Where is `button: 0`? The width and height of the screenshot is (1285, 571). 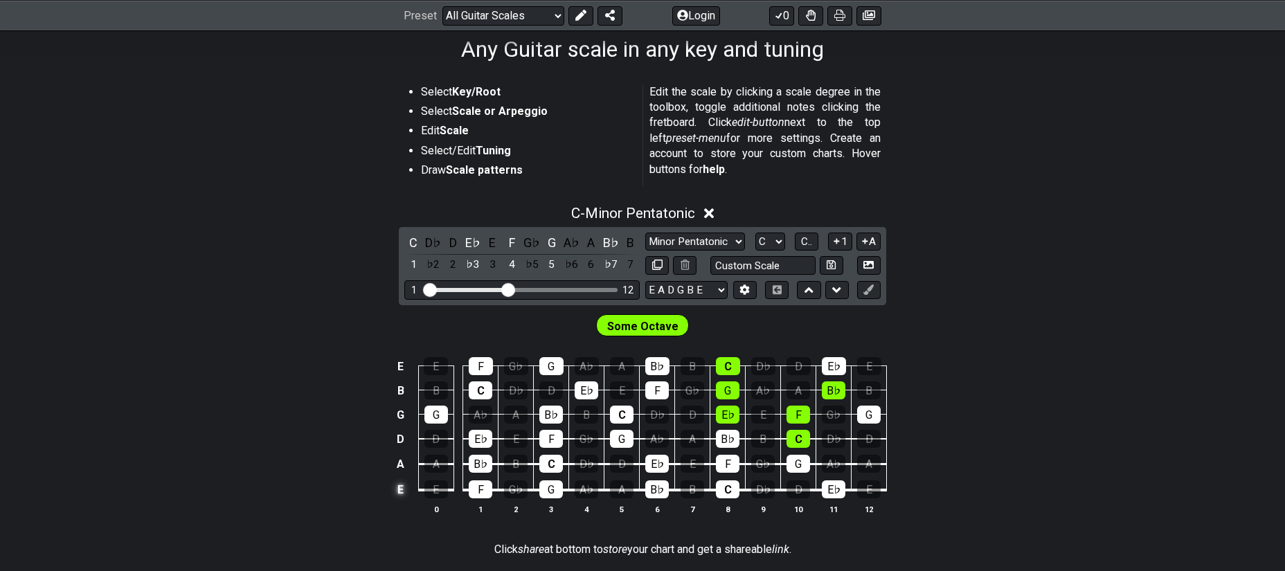 button: 0 is located at coordinates (781, 15).